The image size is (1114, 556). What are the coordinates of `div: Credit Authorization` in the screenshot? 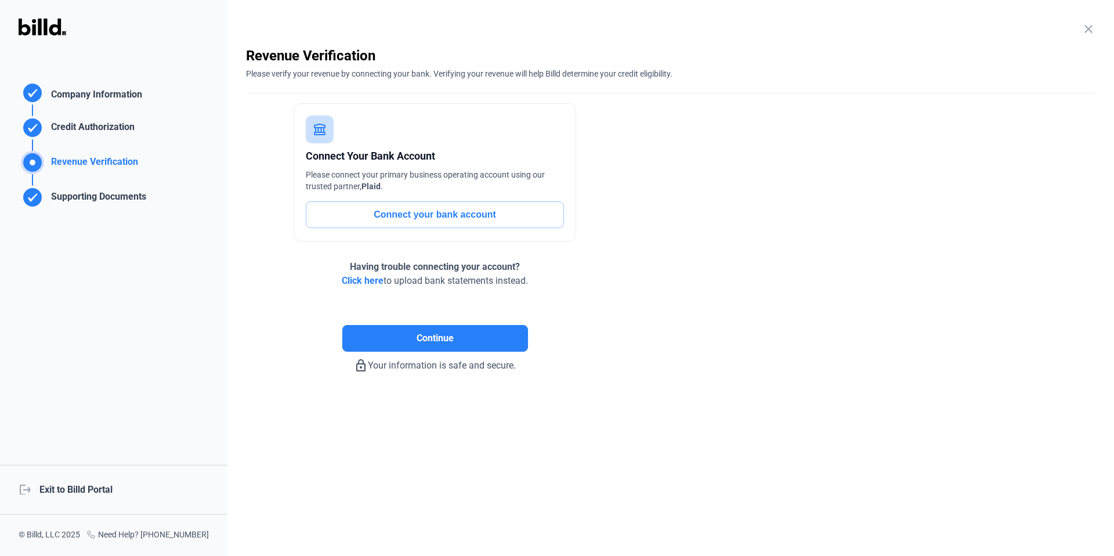 It's located at (91, 129).